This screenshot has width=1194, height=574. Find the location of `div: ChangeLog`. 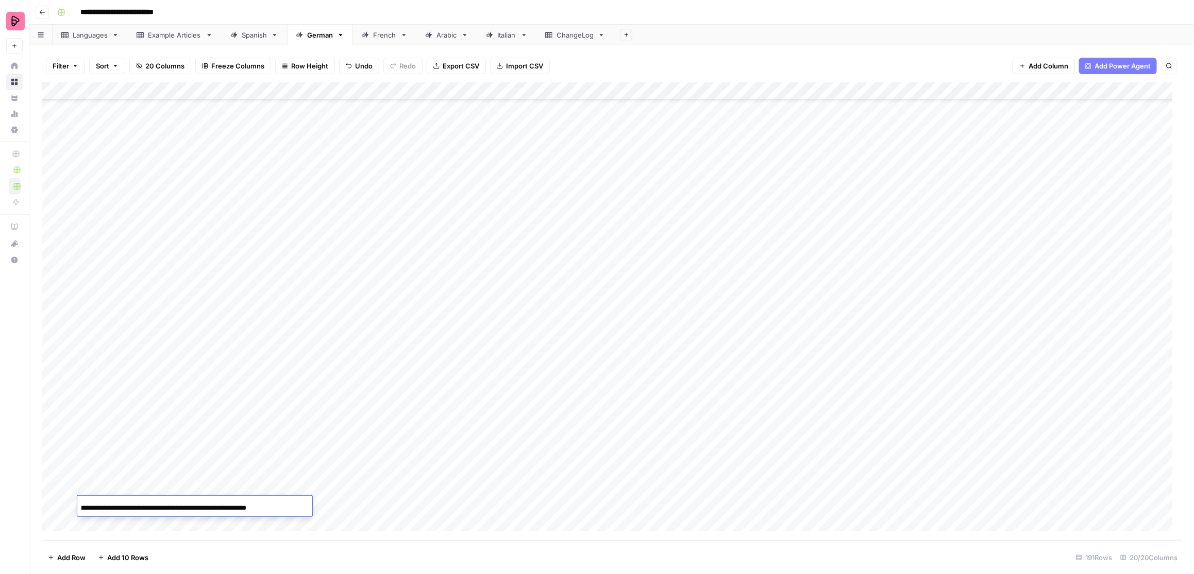

div: ChangeLog is located at coordinates (575, 35).